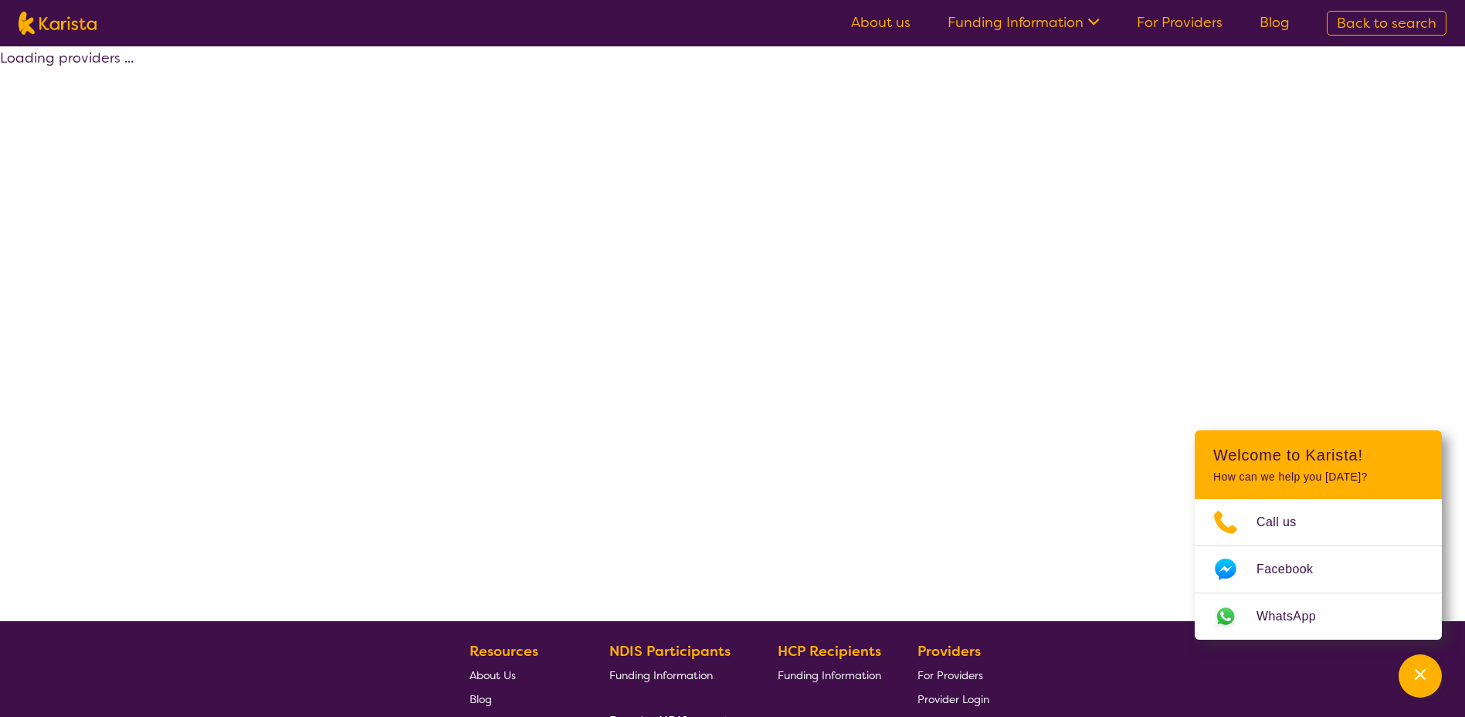 The height and width of the screenshot is (717, 1465). I want to click on span: Provider Login, so click(953, 699).